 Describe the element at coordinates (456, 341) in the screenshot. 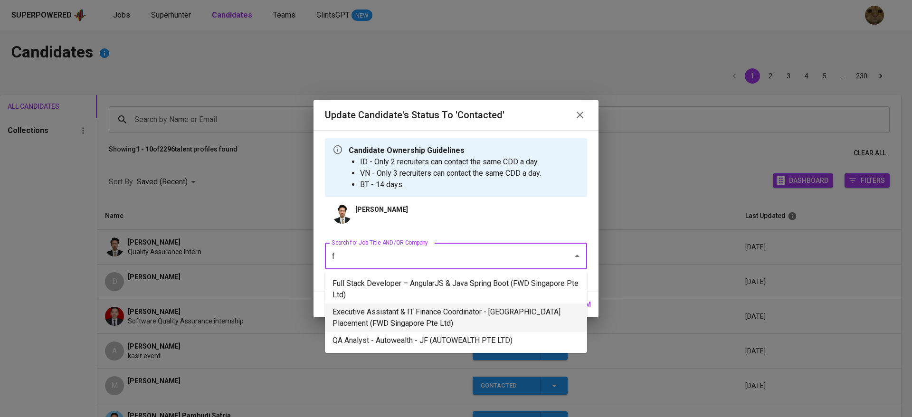

I see `li: QA Analyst - Autowealth - JF (AUTOWEALTH PTE LTD)` at that location.